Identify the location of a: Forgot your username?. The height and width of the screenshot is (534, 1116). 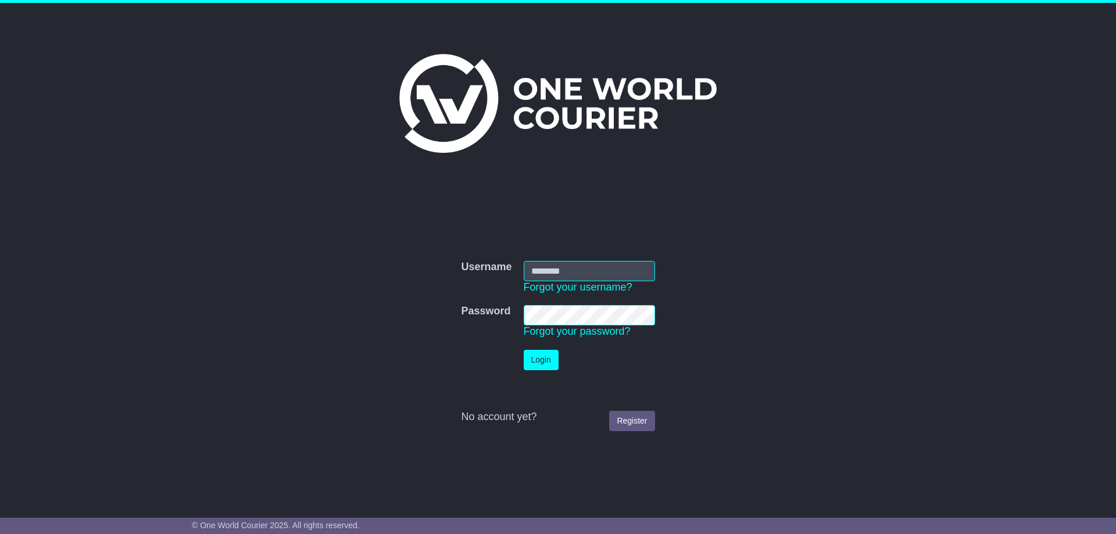
(578, 287).